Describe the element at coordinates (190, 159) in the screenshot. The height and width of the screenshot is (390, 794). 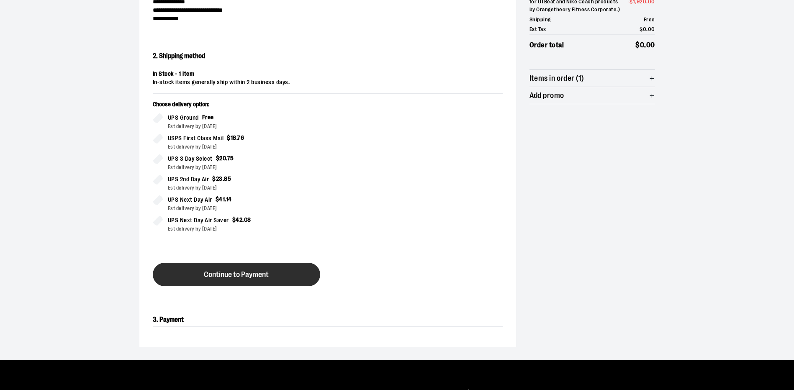
I see `span: UPS 3 Day Select` at that location.